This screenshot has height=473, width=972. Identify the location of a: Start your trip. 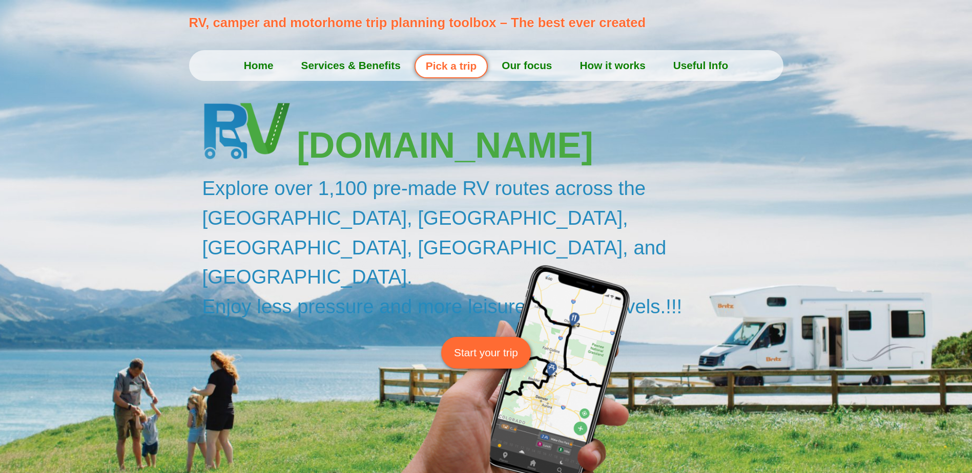
(486, 352).